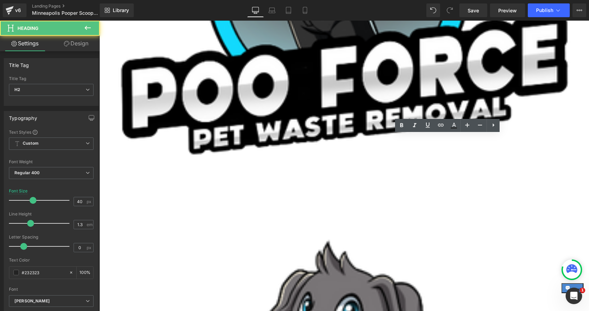 The width and height of the screenshot is (589, 311). I want to click on span: 1, so click(583, 291).